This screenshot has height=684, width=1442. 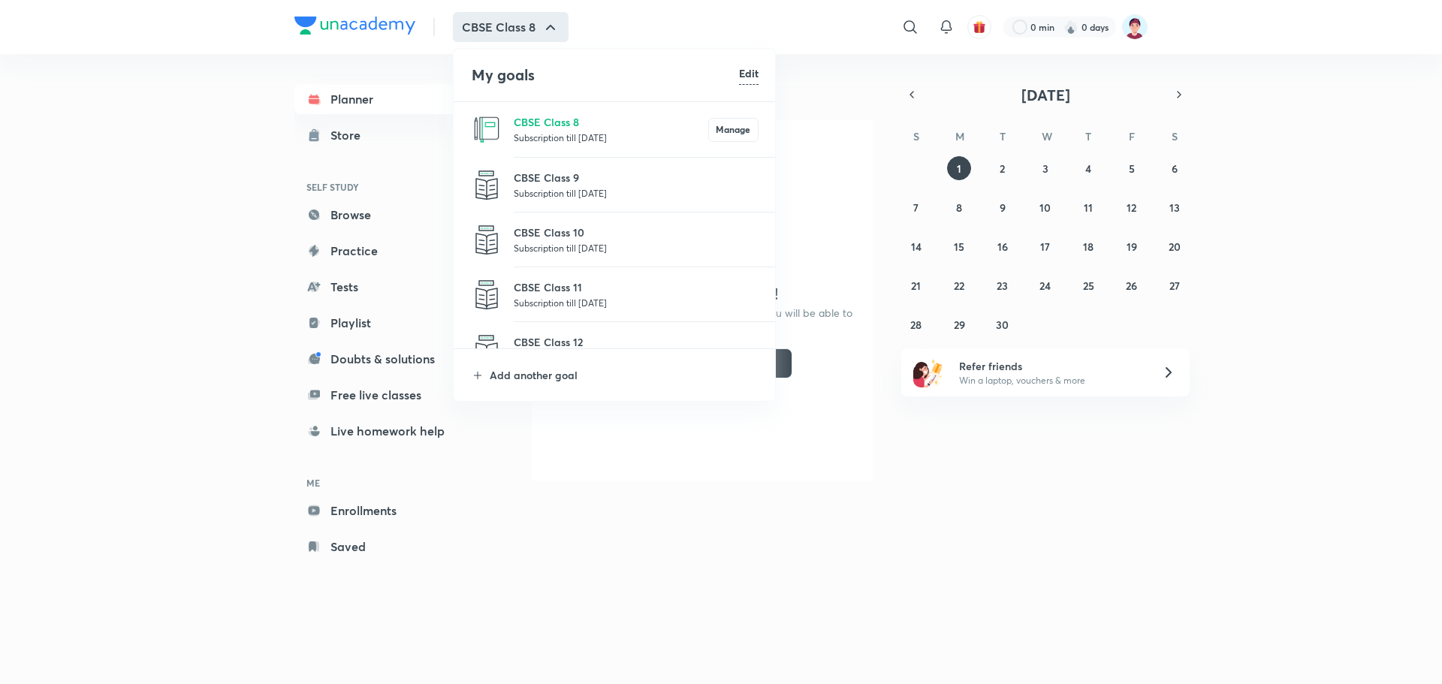 I want to click on p: CBSE Class 9, so click(x=636, y=177).